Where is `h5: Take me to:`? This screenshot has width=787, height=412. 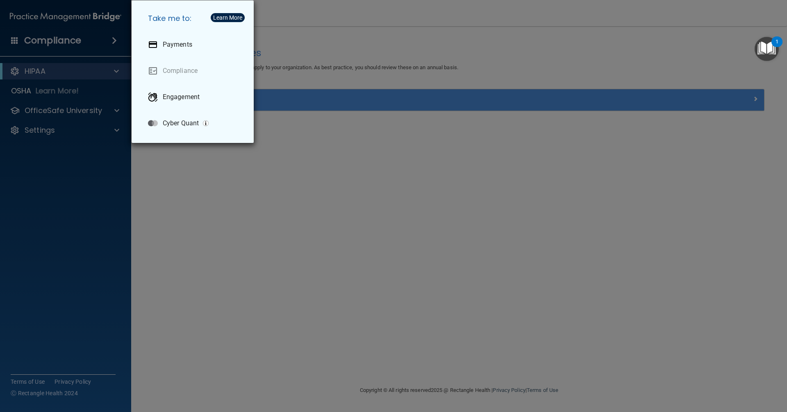 h5: Take me to: is located at coordinates (194, 18).